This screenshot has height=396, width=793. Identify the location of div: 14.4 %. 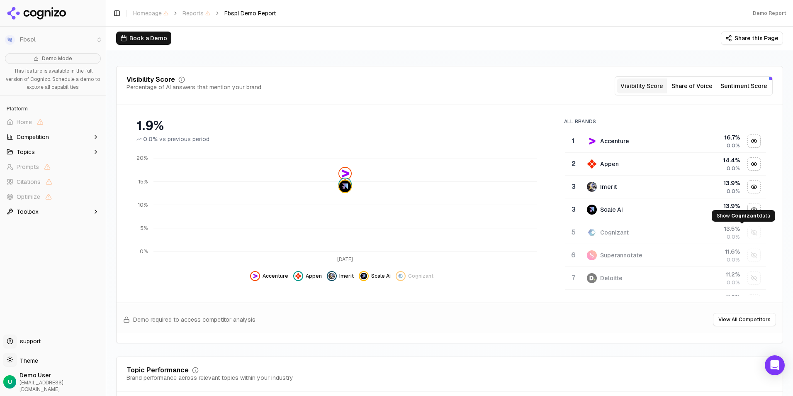
(714, 160).